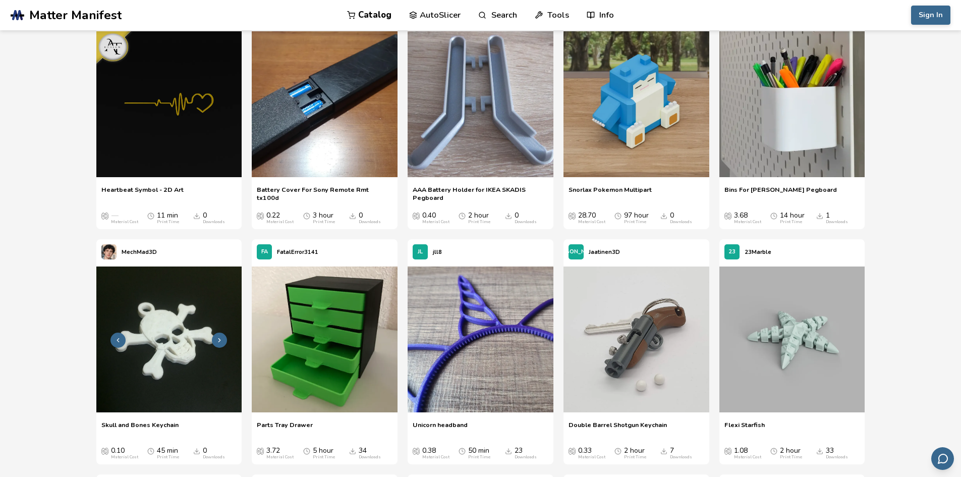 This screenshot has width=961, height=477. I want to click on div: 97 hour, so click(636, 218).